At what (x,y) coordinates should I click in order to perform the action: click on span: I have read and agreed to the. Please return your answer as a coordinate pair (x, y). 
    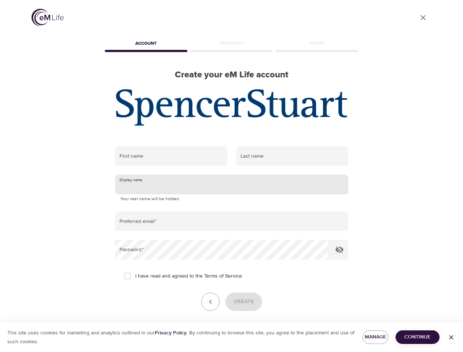
    Looking at the image, I should click on (189, 276).